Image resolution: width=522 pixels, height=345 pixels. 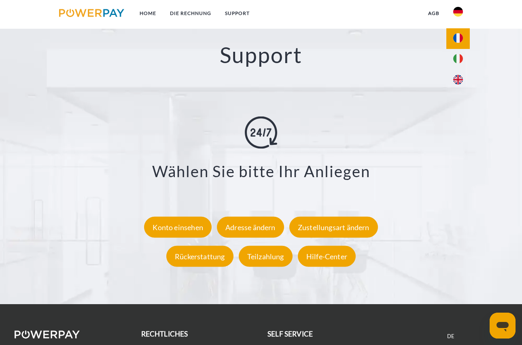 I want to click on a: SUPPORT, so click(x=237, y=13).